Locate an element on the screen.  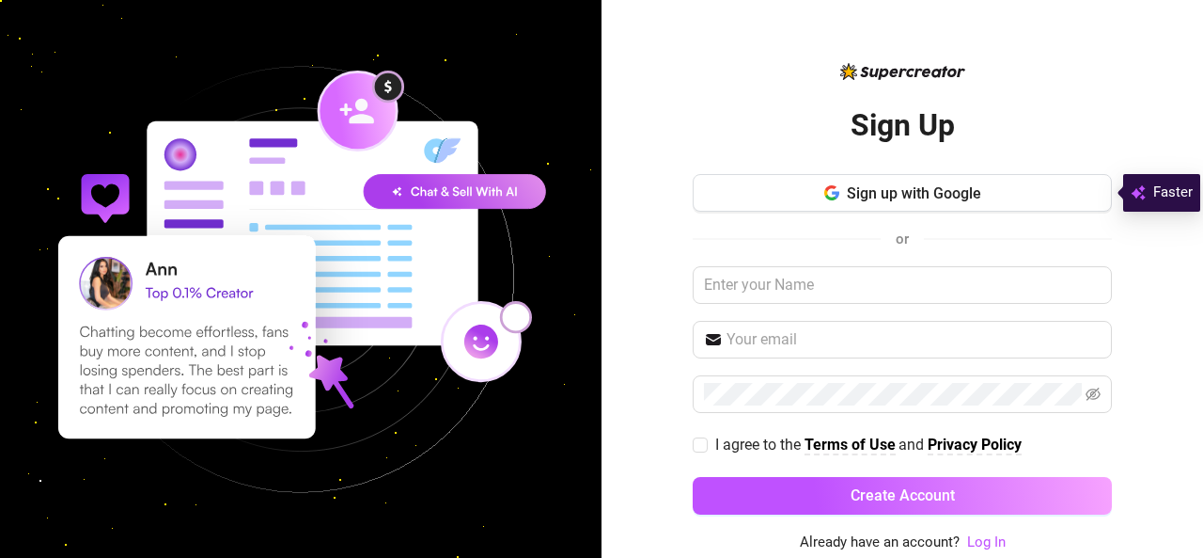
span: Faster is located at coordinates (1173, 193).